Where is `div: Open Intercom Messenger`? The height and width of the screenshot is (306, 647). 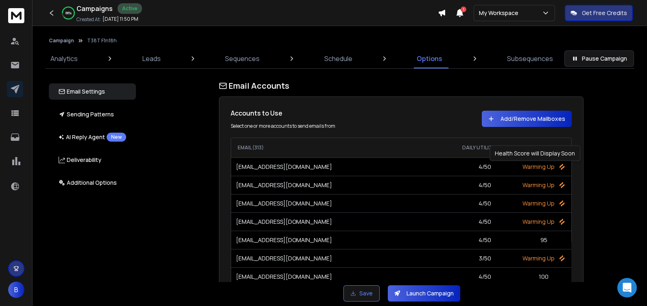 div: Open Intercom Messenger is located at coordinates (627, 288).